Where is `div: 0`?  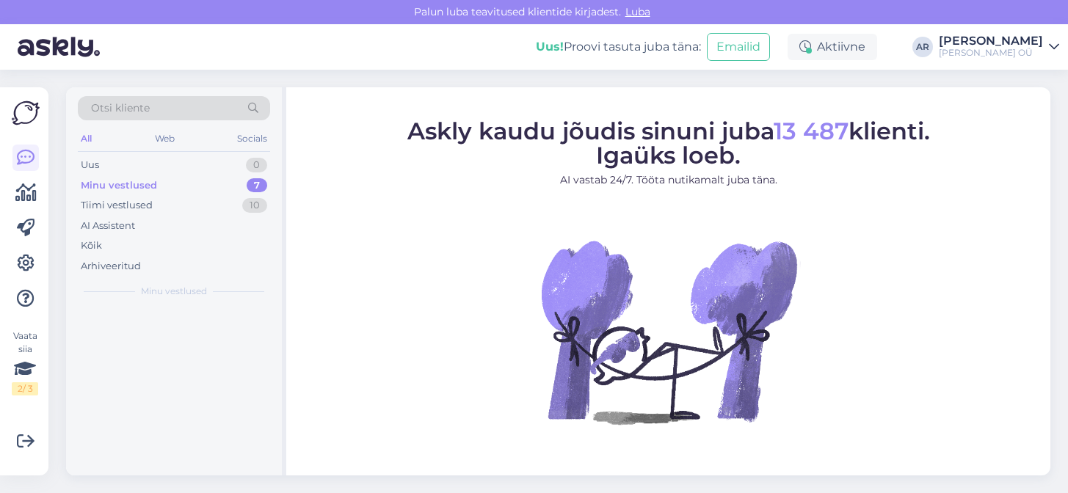 div: 0 is located at coordinates (256, 165).